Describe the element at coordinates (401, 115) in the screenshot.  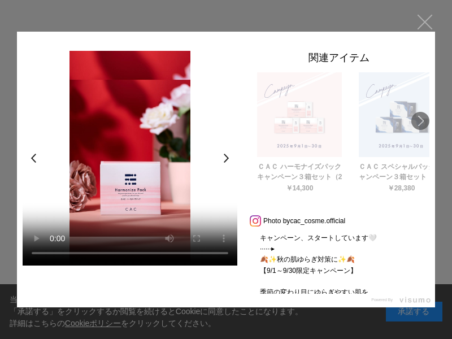
I see `img: 005565.jpg` at that location.